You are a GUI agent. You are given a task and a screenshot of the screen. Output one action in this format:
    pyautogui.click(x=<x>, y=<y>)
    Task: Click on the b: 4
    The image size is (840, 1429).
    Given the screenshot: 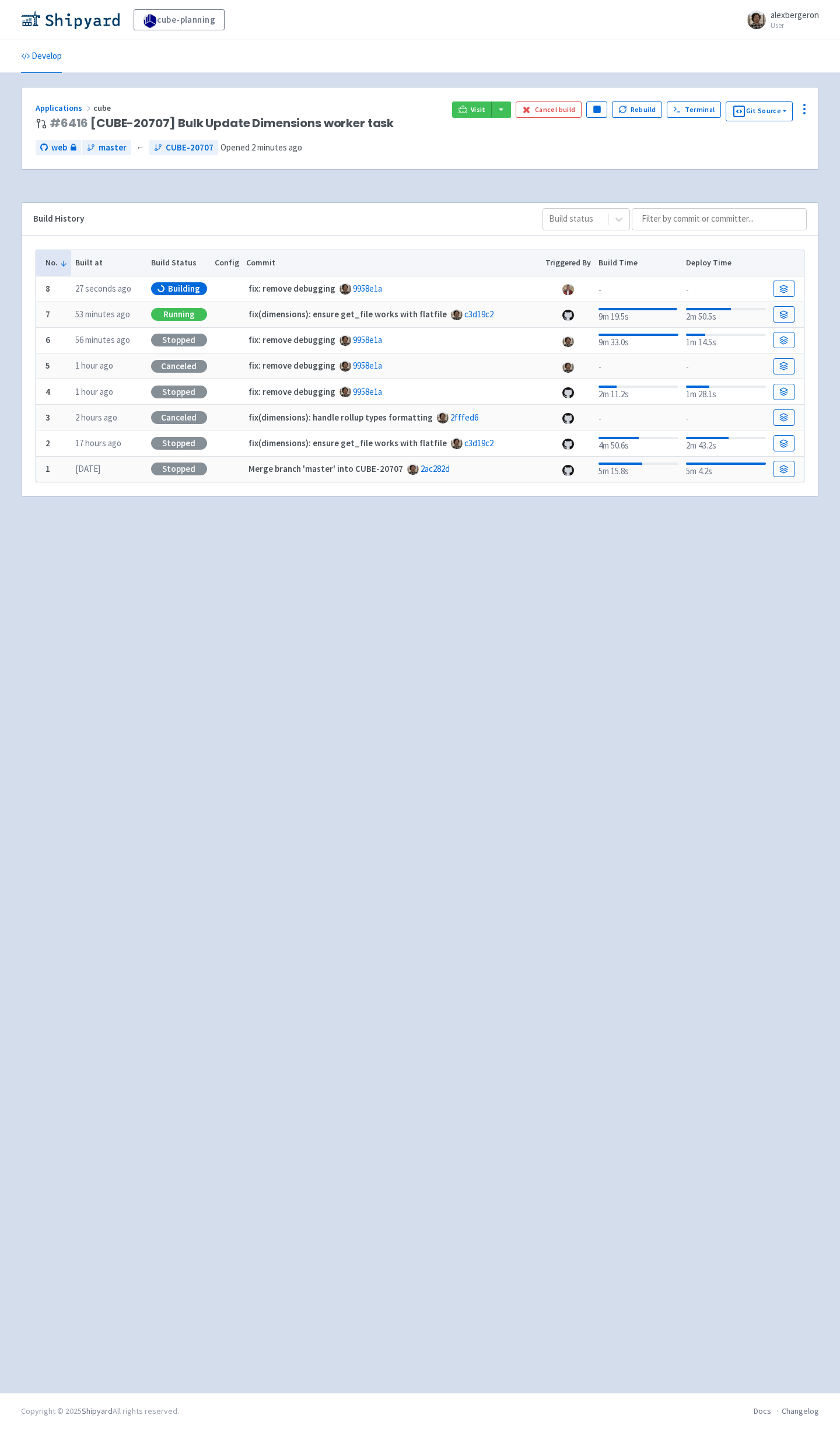 What is the action you would take?
    pyautogui.click(x=48, y=392)
    